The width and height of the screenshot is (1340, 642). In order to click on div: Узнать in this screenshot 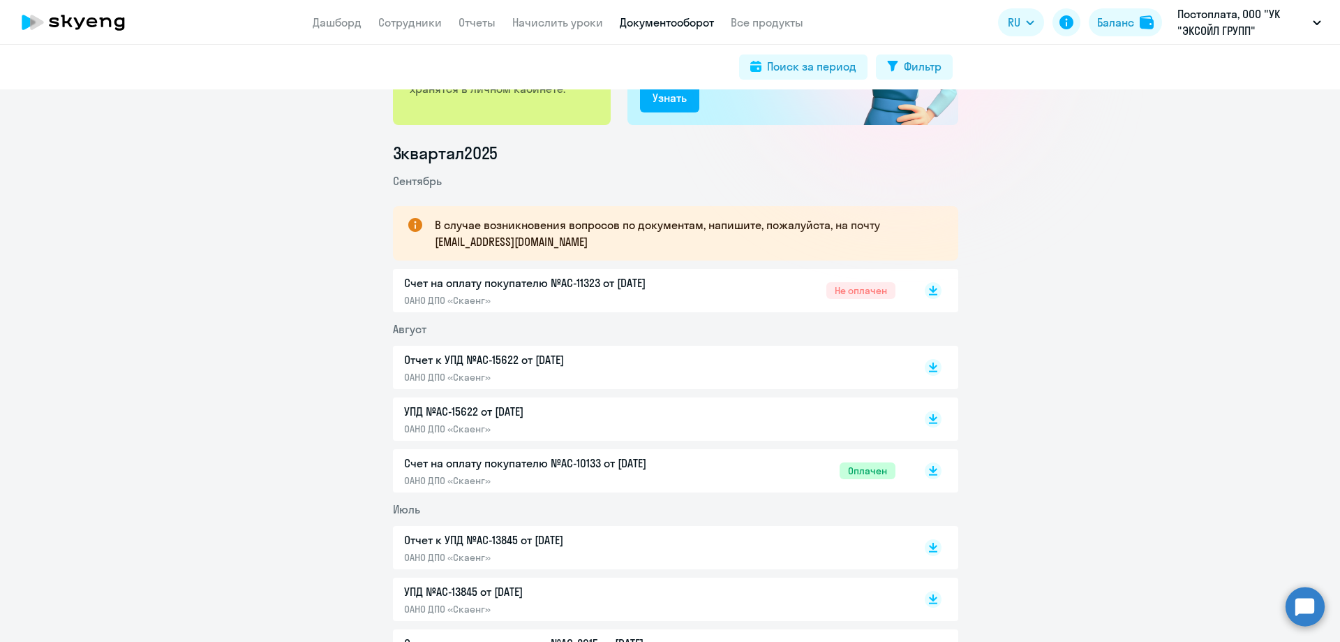, I will do `click(670, 98)`.